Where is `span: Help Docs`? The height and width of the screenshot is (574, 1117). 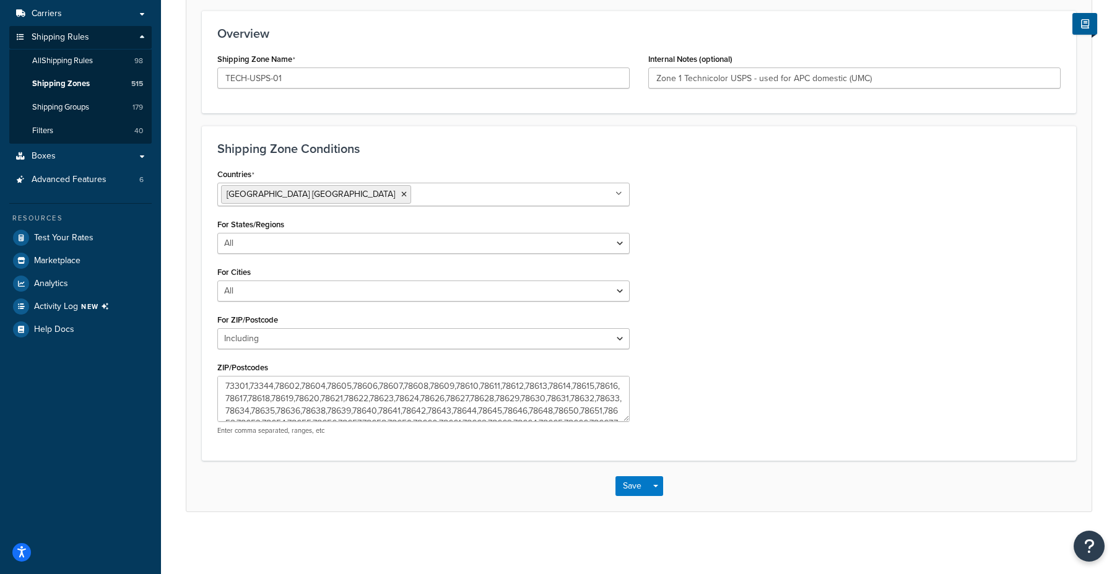 span: Help Docs is located at coordinates (54, 330).